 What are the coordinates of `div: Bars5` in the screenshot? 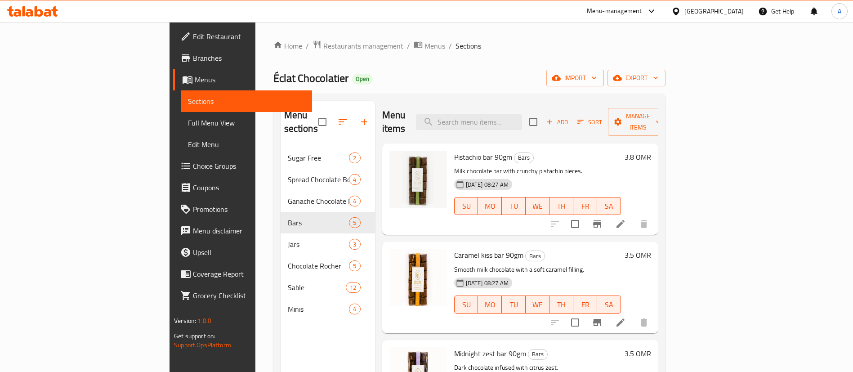 It's located at (328, 223).